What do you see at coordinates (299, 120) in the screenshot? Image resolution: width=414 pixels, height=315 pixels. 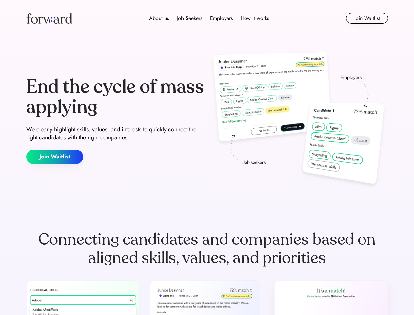 I see `img: hero-image.png` at bounding box center [299, 120].